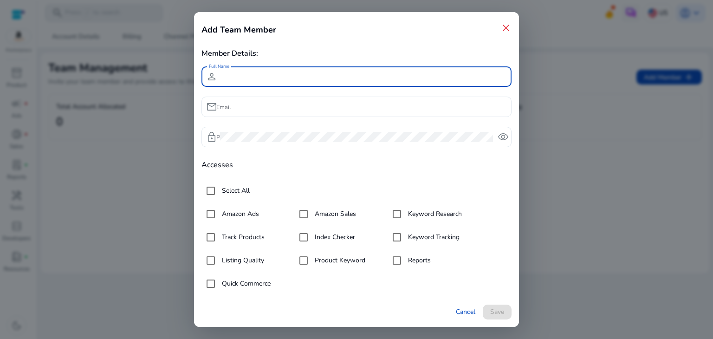 The width and height of the screenshot is (713, 339). I want to click on label: Amazon Ads, so click(239, 213).